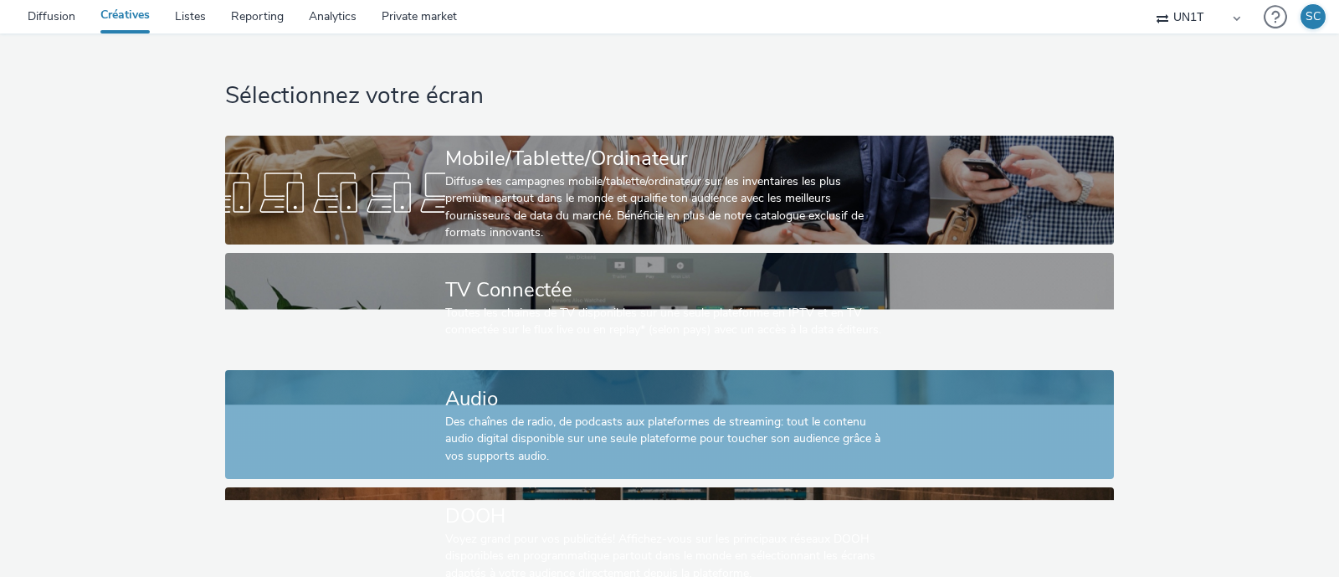 This screenshot has width=1339, height=577. I want to click on div: Des chaînes de radio, de podcasts aux plateformes de streaming: tout le contenu audio digital dis..., so click(665, 438).